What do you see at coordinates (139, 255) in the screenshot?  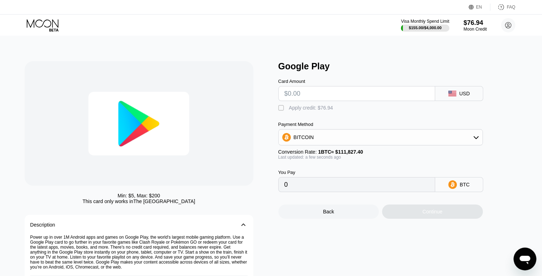 I see `div: Power up in over 1M Android apps and games on Google Play, the world's largest mobile gaming plat...` at bounding box center [139, 255].